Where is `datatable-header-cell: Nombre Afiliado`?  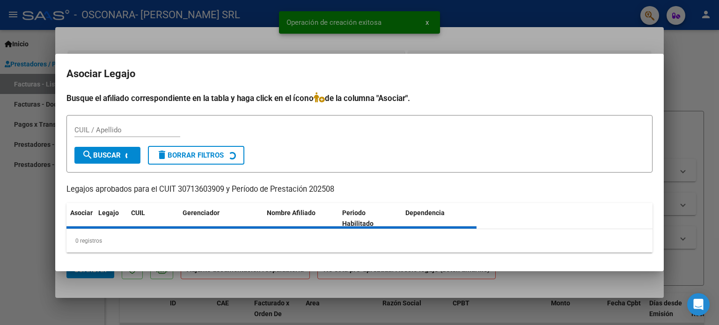
datatable-header-cell: Nombre Afiliado is located at coordinates (300, 219).